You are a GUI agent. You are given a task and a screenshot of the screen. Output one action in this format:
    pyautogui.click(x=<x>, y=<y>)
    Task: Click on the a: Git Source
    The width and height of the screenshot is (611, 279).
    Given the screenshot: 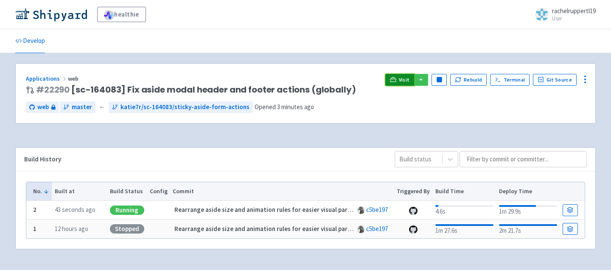 What is the action you would take?
    pyautogui.click(x=554, y=80)
    